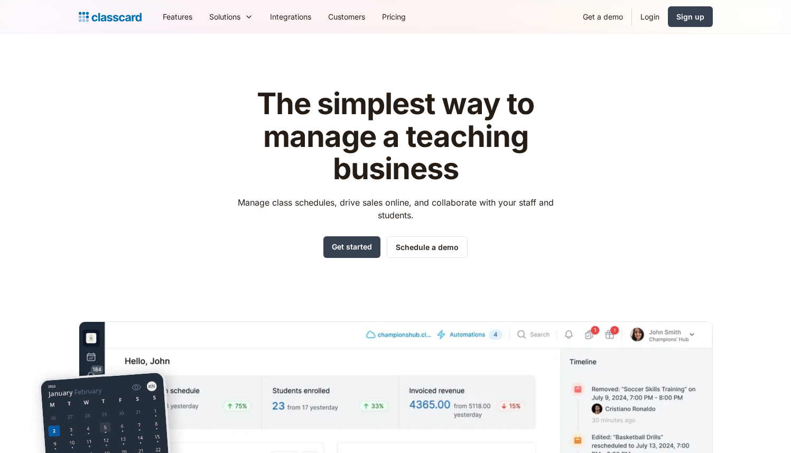 The height and width of the screenshot is (453, 791). Describe the element at coordinates (346, 16) in the screenshot. I see `a: Customers` at that location.